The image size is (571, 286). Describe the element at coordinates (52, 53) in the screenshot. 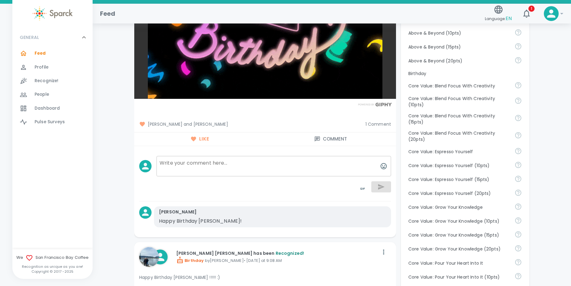

I see `a: Feed` at that location.